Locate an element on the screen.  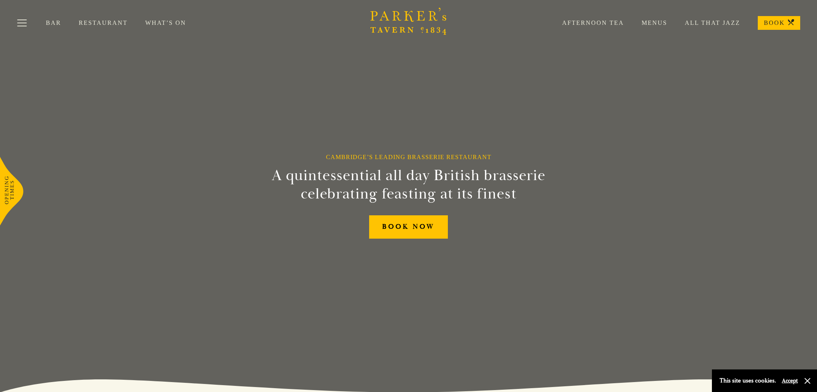
button: Close and accept is located at coordinates (807, 380).